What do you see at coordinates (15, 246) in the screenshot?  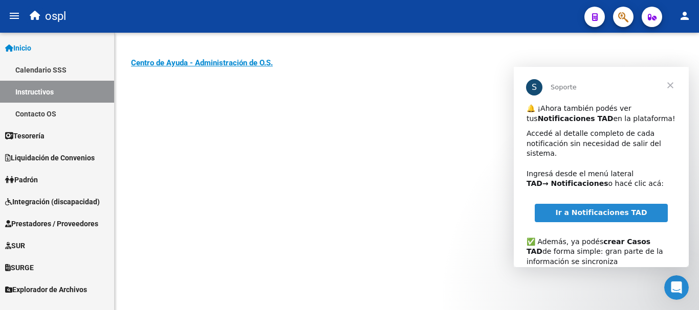 I see `span: SUR` at bounding box center [15, 246].